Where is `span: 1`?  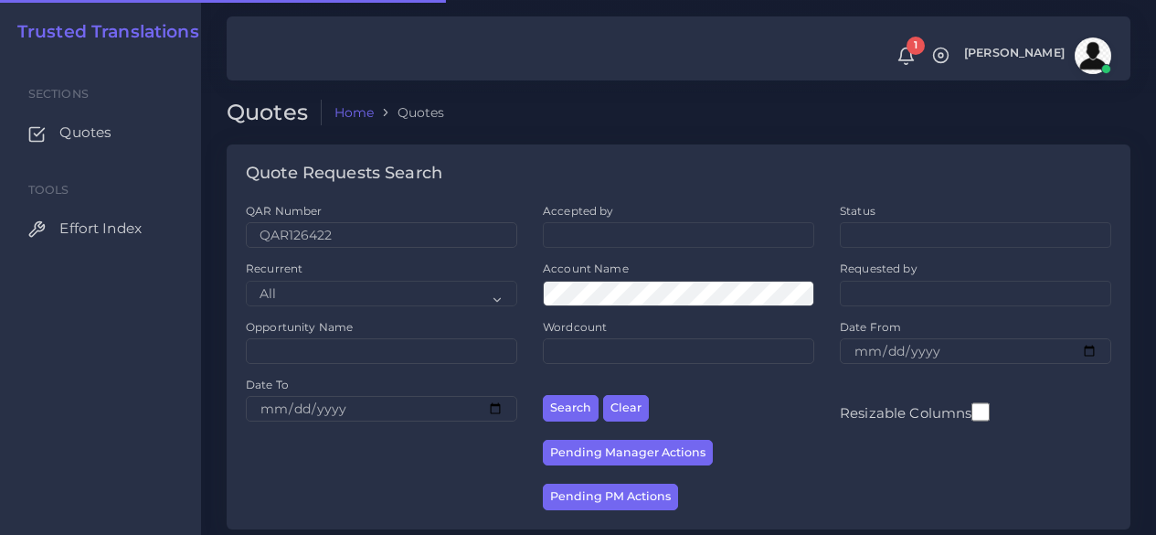
span: 1 is located at coordinates (916, 46).